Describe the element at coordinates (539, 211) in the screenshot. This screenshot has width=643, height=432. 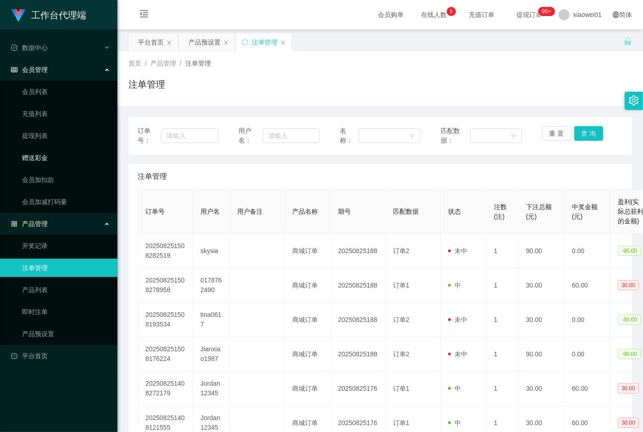
I see `span: 下注总额(元)` at that location.